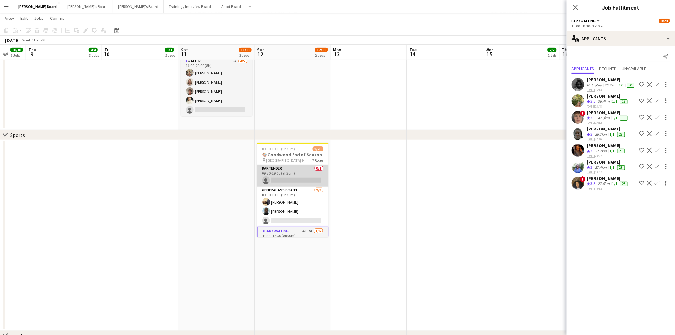  I want to click on a: Comms, so click(57, 18).